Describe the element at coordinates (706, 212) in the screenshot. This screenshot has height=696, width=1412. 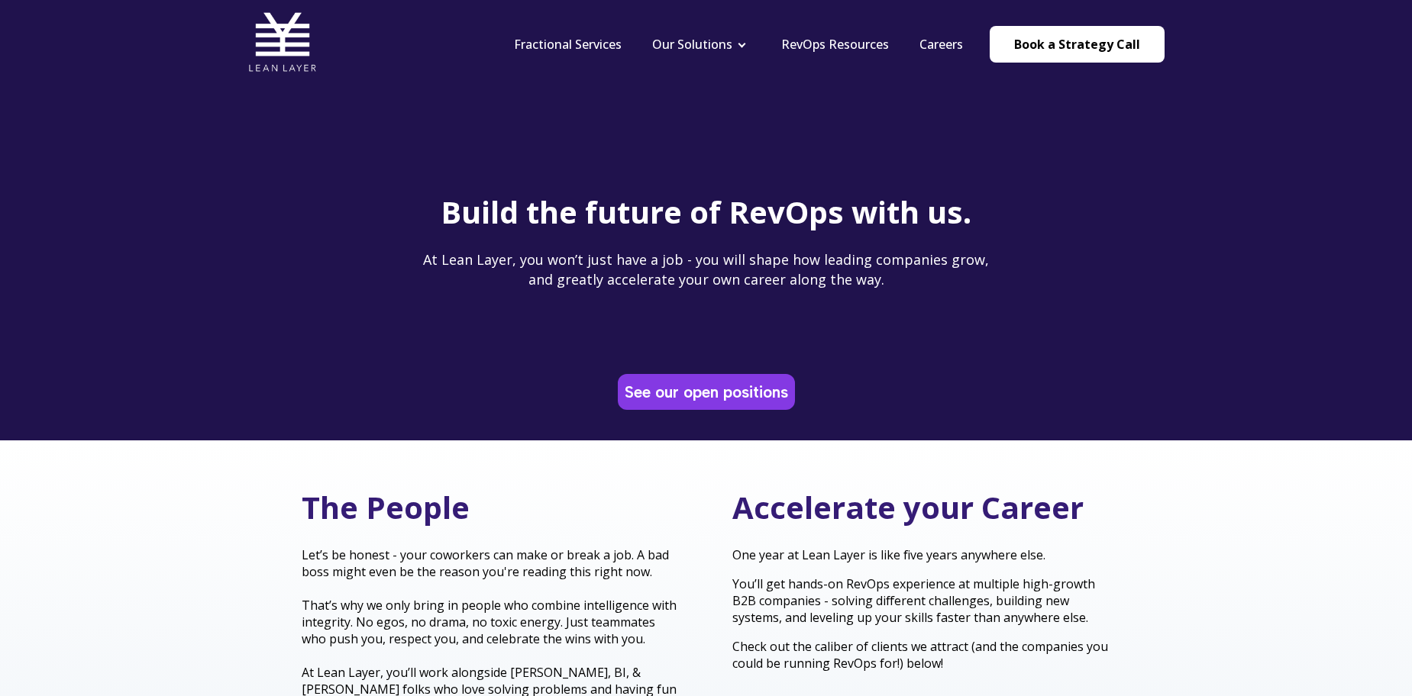
I see `span: Build the future of RevOps with us.` at that location.